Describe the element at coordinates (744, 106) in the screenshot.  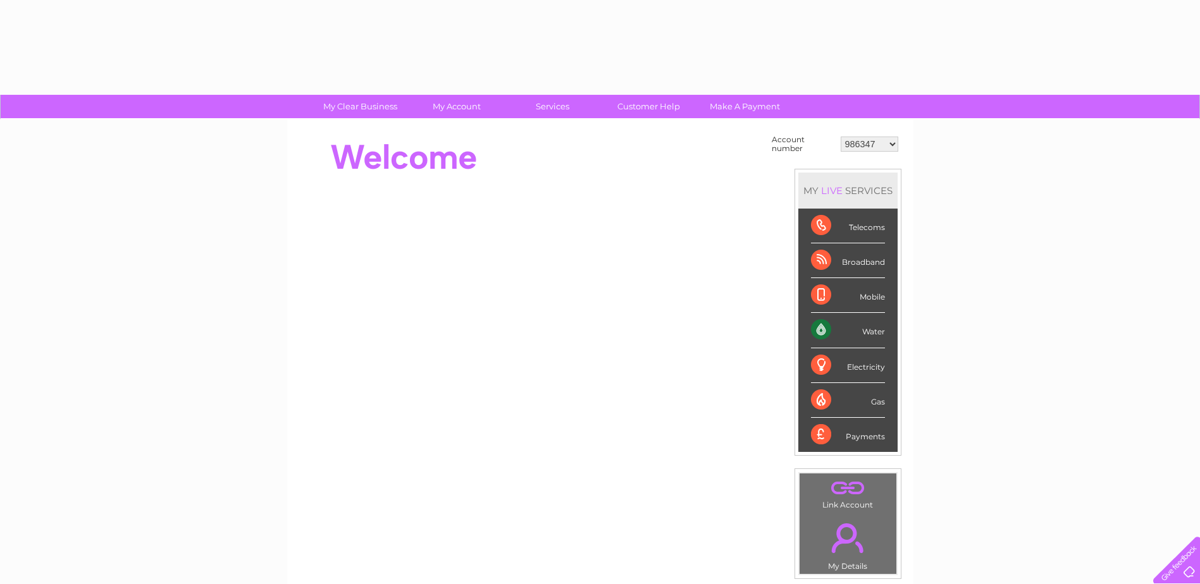
I see `a: Make A Payment` at that location.